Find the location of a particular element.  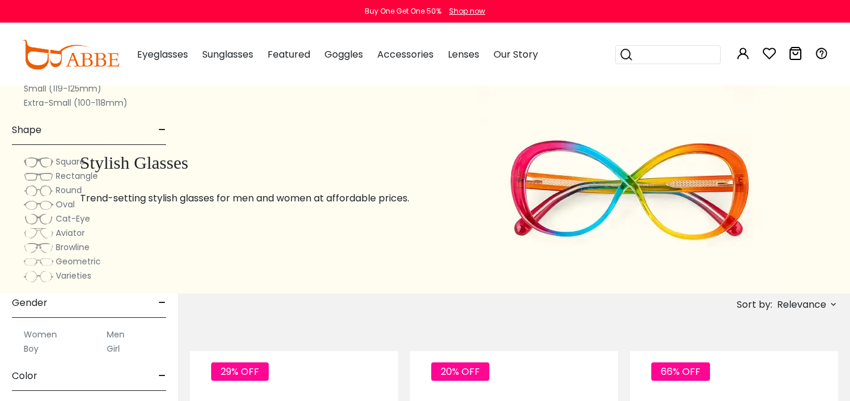

span: Shape is located at coordinates (27, 130).